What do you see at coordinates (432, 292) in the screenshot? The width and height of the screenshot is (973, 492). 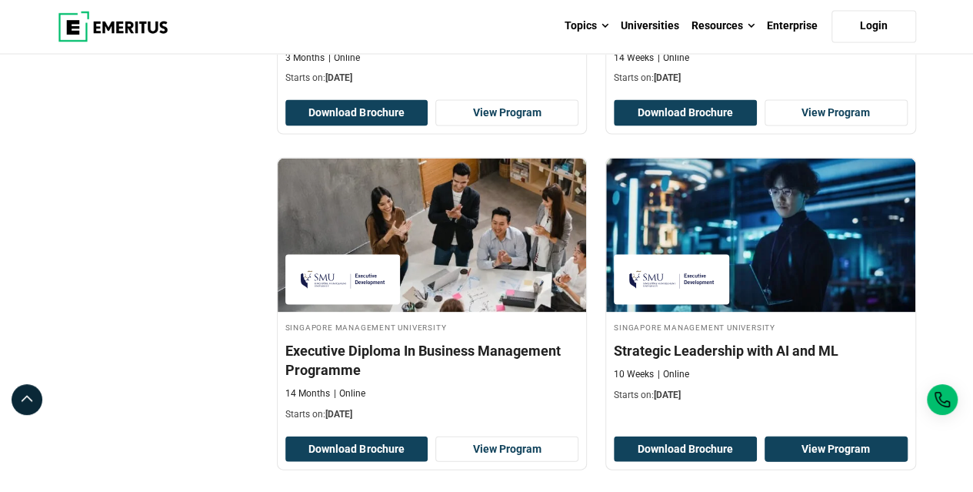 I see `a: Business Management Course by Singapore Management University - November 7, 2025 Singapore Manage...` at bounding box center [432, 292].